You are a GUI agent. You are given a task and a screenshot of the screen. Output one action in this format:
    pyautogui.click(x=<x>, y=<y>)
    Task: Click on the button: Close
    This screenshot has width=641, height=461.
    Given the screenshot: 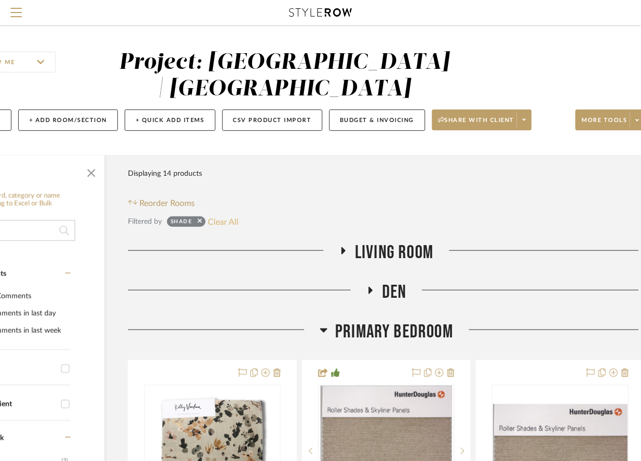 What is the action you would take?
    pyautogui.click(x=91, y=171)
    